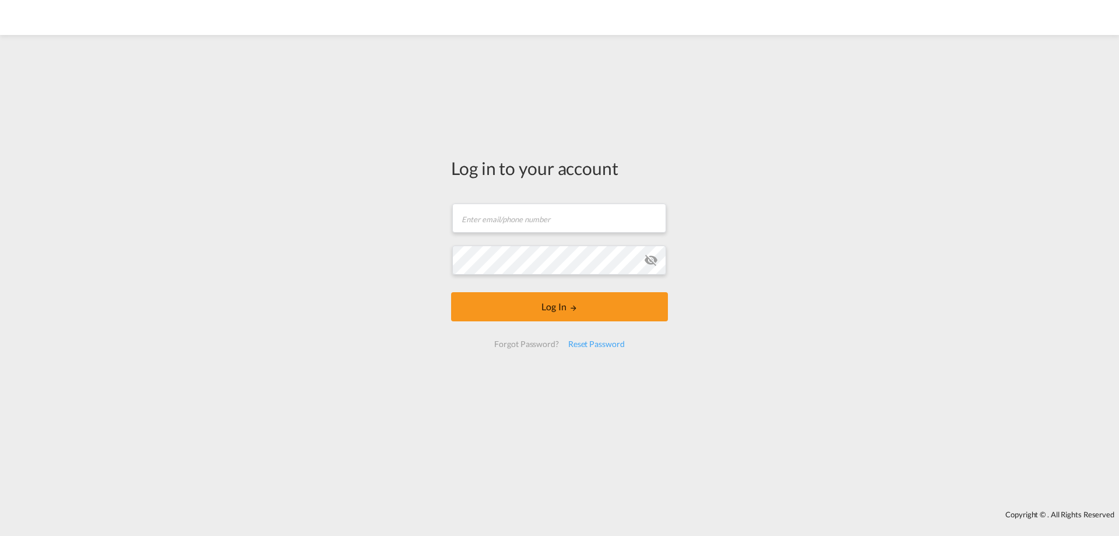  I want to click on div: Forgot Password?, so click(526, 344).